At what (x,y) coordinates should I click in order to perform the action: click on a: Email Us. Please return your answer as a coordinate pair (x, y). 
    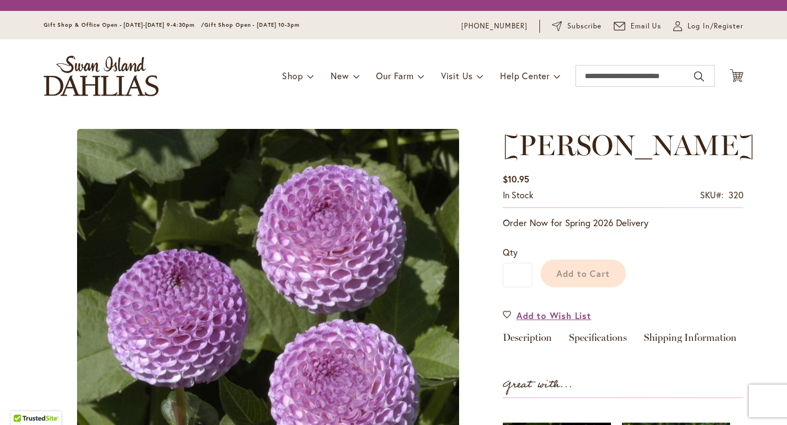
    Looking at the image, I should click on (638, 26).